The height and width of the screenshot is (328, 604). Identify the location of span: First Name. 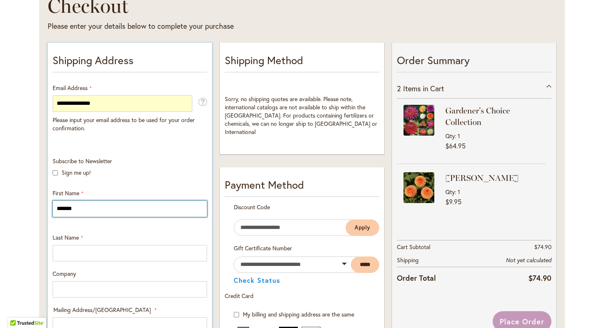
(66, 193).